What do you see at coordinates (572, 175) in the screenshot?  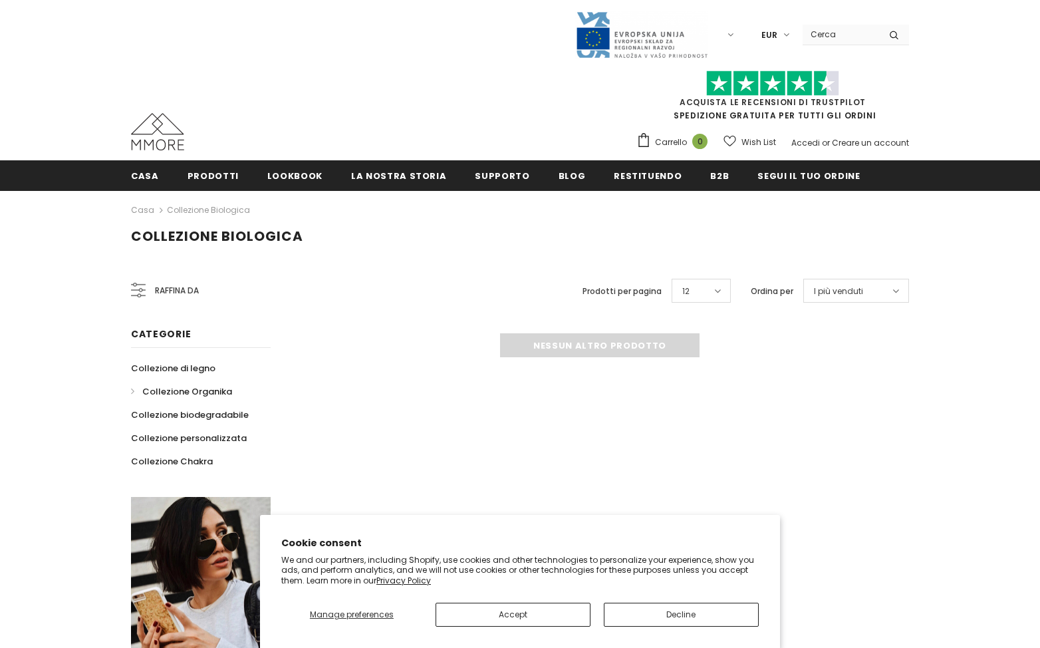 I see `a: Blog` at bounding box center [572, 175].